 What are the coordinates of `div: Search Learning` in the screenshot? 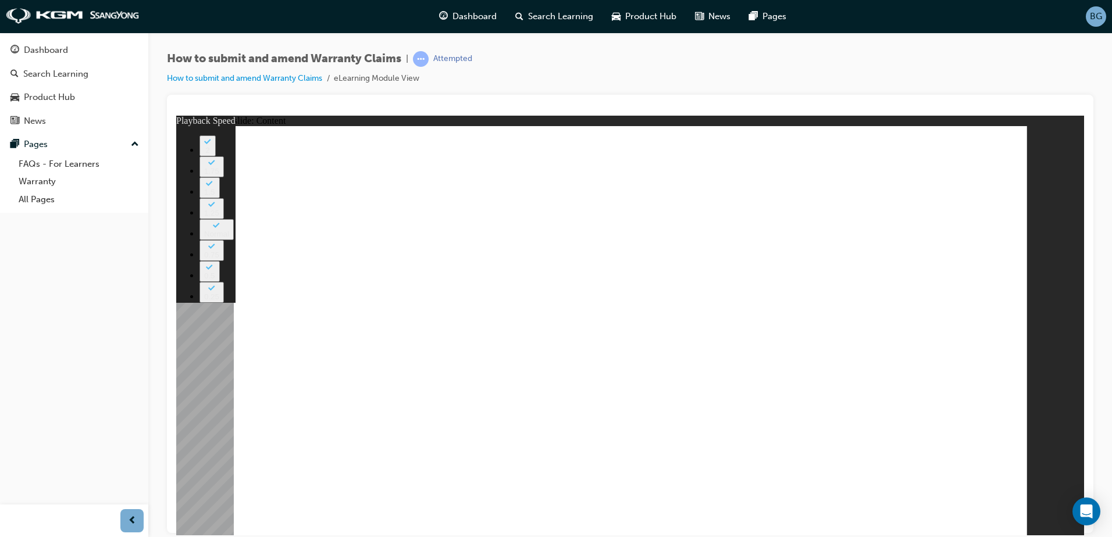 It's located at (56, 74).